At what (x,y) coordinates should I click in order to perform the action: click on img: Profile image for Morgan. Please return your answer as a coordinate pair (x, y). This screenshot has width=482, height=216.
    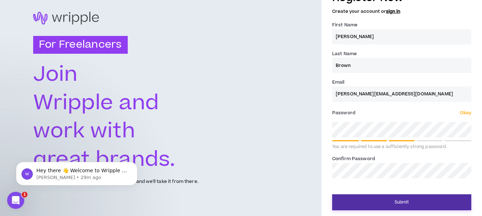
    Looking at the image, I should click on (22, 27).